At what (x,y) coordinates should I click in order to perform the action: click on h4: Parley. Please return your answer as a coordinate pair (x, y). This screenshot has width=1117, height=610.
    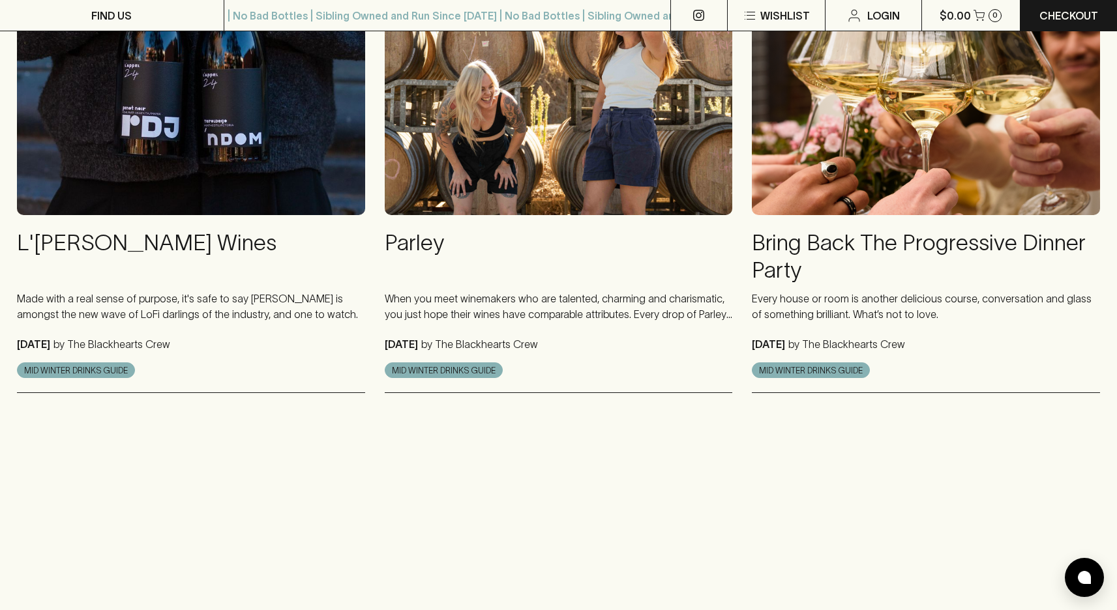
    Looking at the image, I should click on (559, 257).